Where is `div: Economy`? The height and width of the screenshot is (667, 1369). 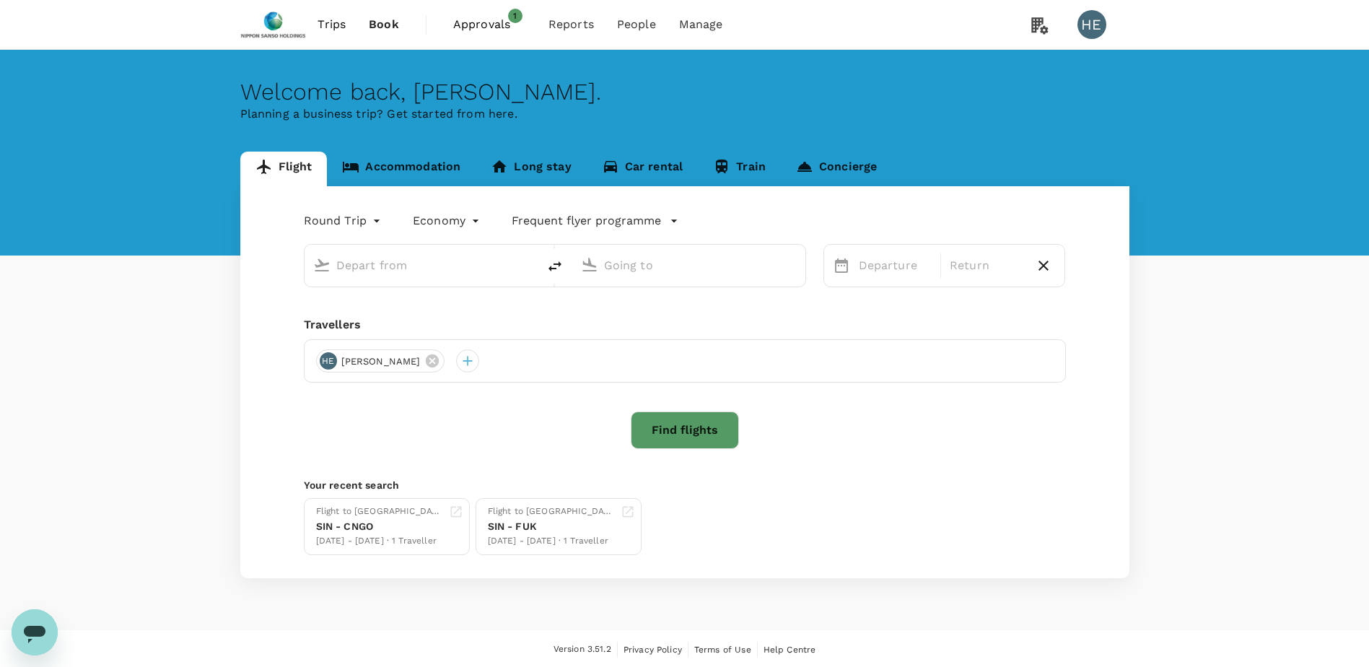
div: Economy is located at coordinates (448, 221).